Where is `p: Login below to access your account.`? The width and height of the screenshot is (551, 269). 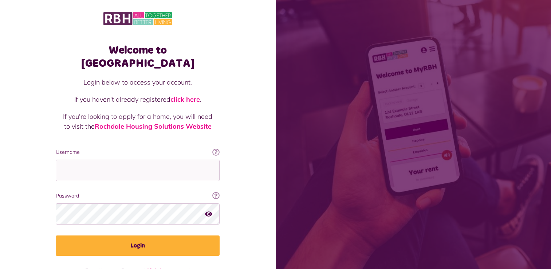
p: Login below to access your account. is located at coordinates (138, 82).